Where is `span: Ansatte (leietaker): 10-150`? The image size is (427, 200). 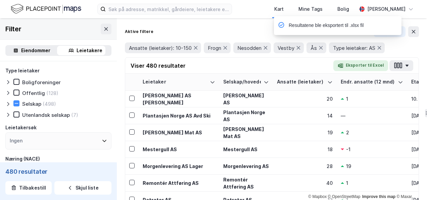
span: Ansatte (leietaker): 10-150 is located at coordinates (160, 48).